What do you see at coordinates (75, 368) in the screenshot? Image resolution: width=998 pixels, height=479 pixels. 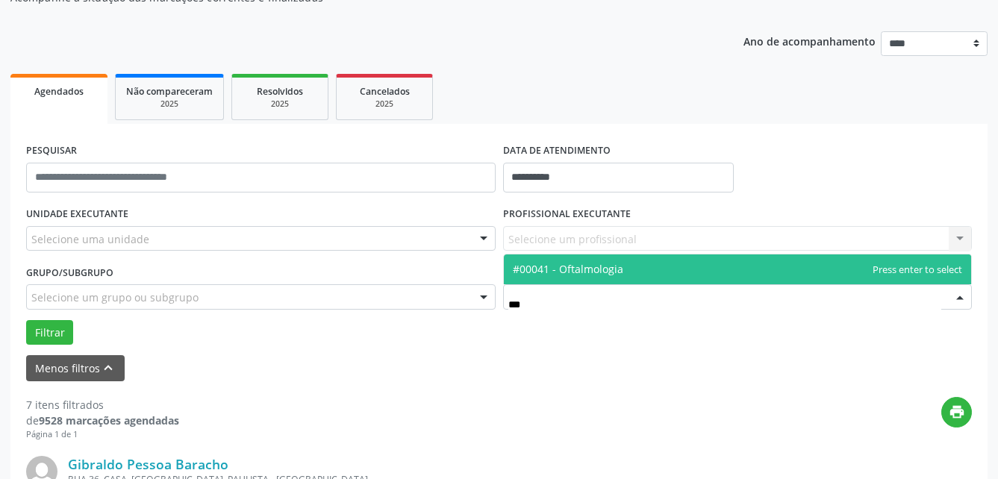 I see `button: Menos filtroskeyboard_arrow_up` at bounding box center [75, 368].